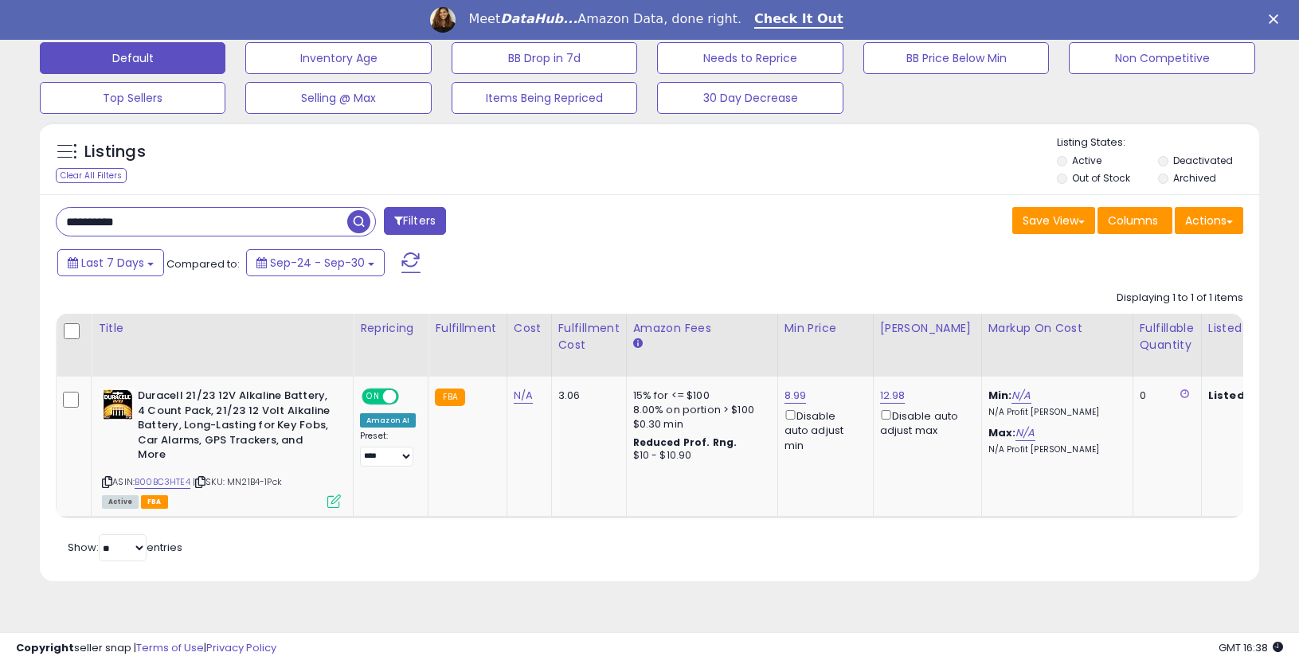  Describe the element at coordinates (749, 98) in the screenshot. I see `button: 30 Day Decrease` at that location.